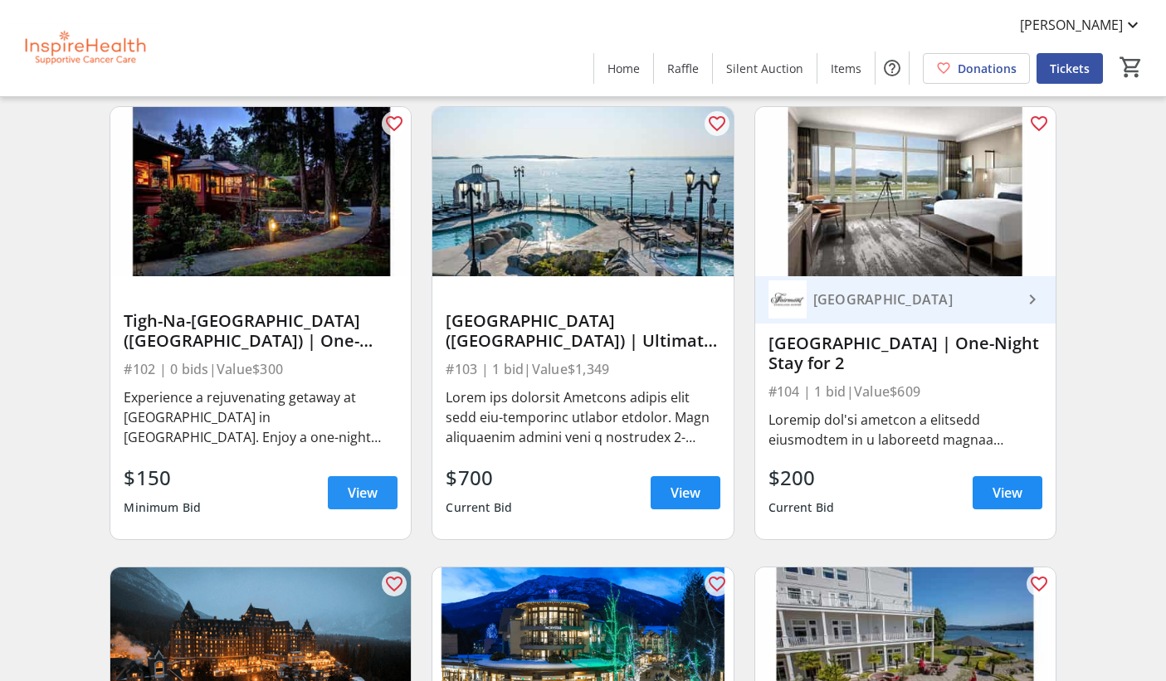 This screenshot has width=1166, height=681. Describe the element at coordinates (162, 478) in the screenshot. I see `div: $150` at that location.